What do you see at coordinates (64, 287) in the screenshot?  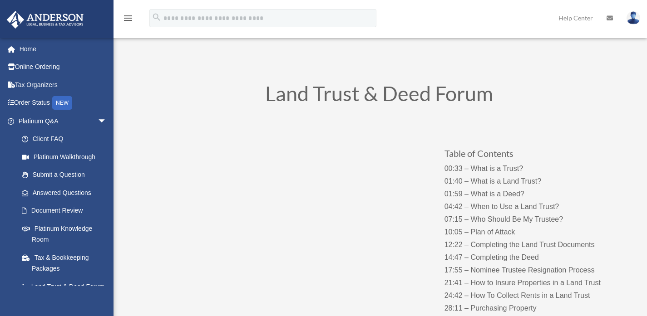 I see `a: Land Trust & Deed Forum` at bounding box center [64, 287].